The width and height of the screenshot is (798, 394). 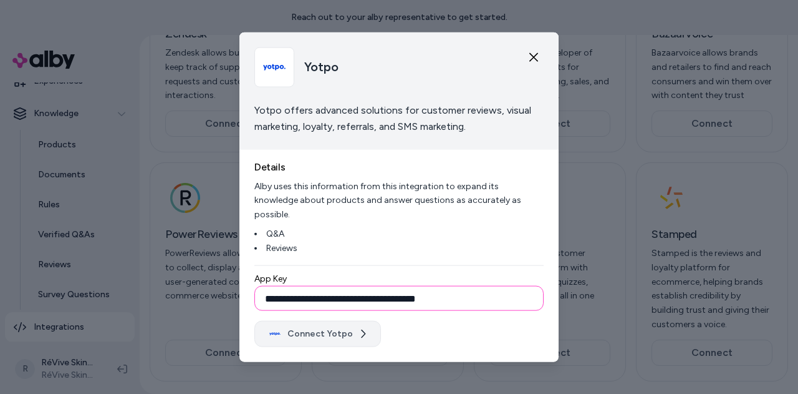 What do you see at coordinates (399, 217) in the screenshot?
I see `p: Alby uses this information from this integration to expand its knowledge about products and answe...` at bounding box center [399, 217].